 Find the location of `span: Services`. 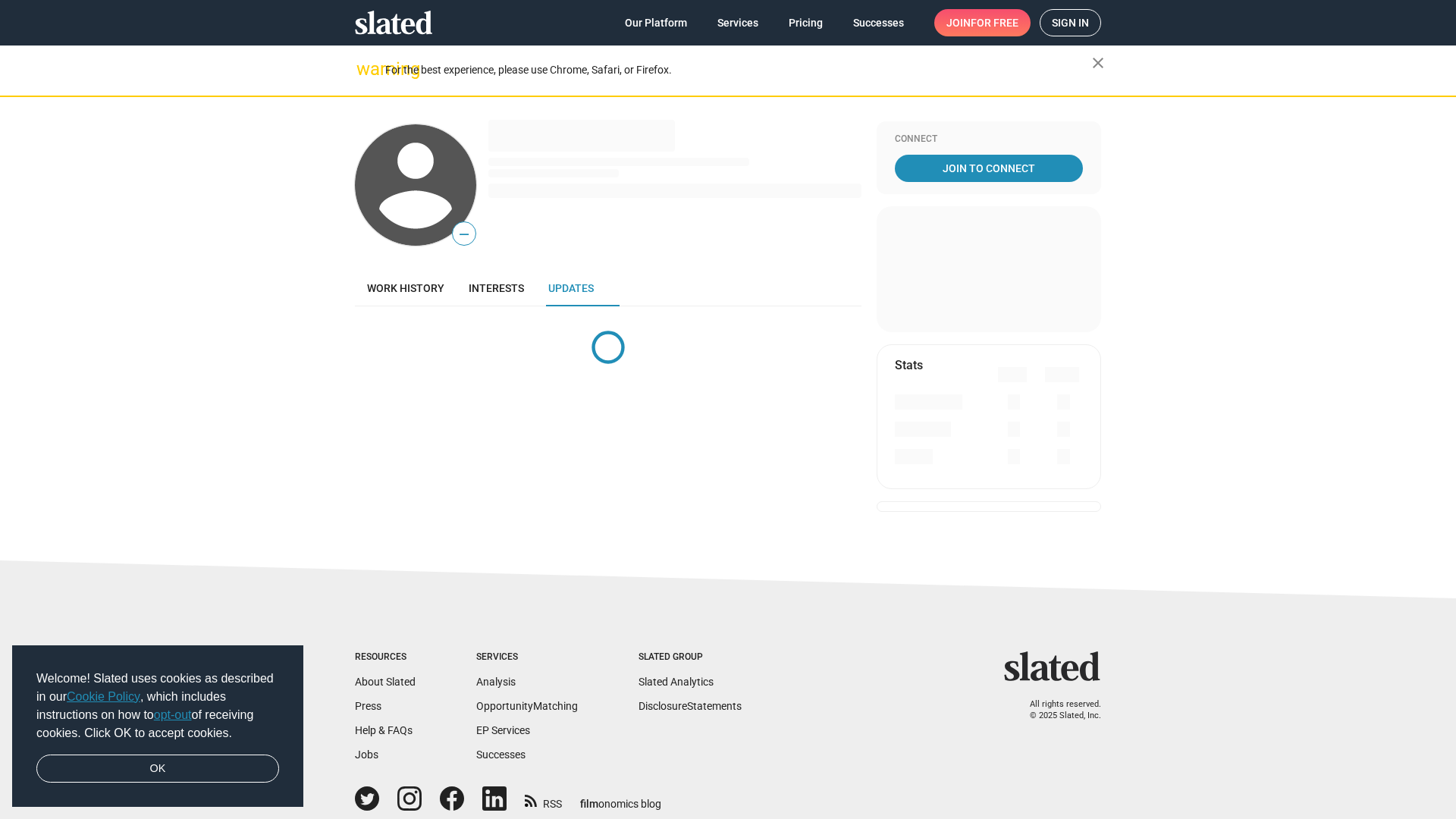

span: Services is located at coordinates (738, 22).